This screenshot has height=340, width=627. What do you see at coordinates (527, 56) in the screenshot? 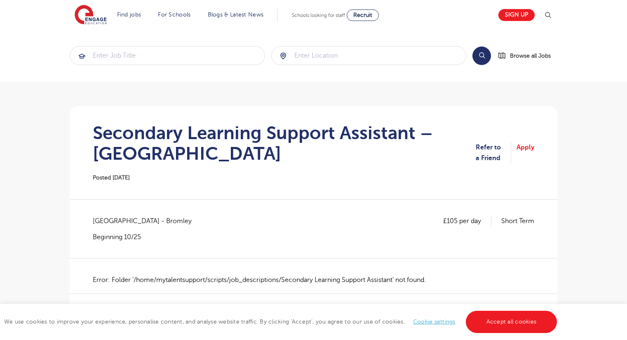
I see `a: Browse all Jobs` at bounding box center [527, 56].